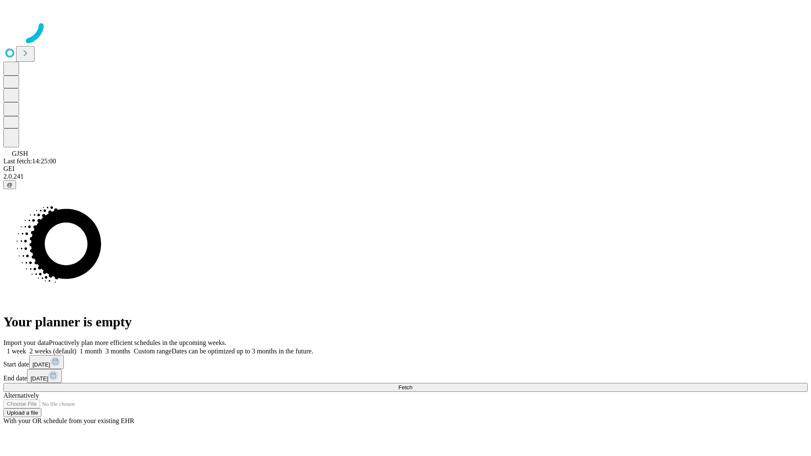  I want to click on span: 1 week, so click(16, 351).